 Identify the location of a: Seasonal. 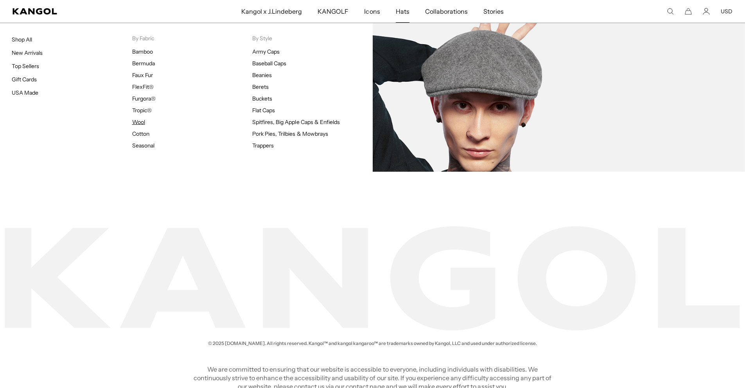
(143, 146).